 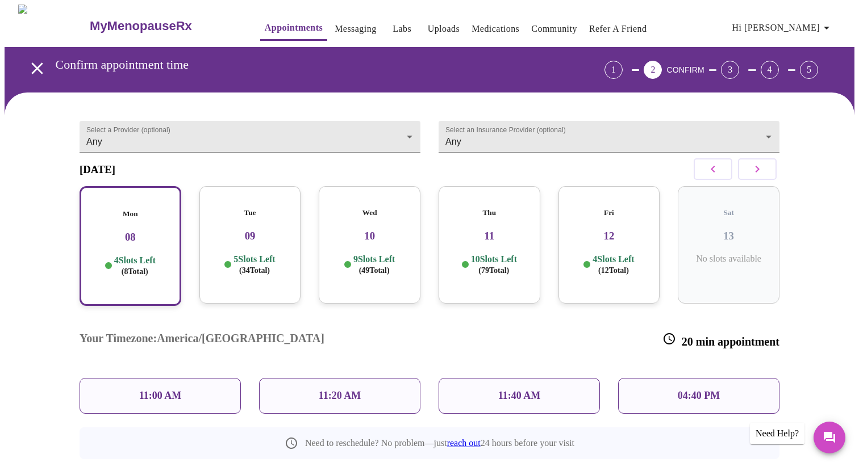 I want to click on span: ( 34 Total), so click(x=254, y=270).